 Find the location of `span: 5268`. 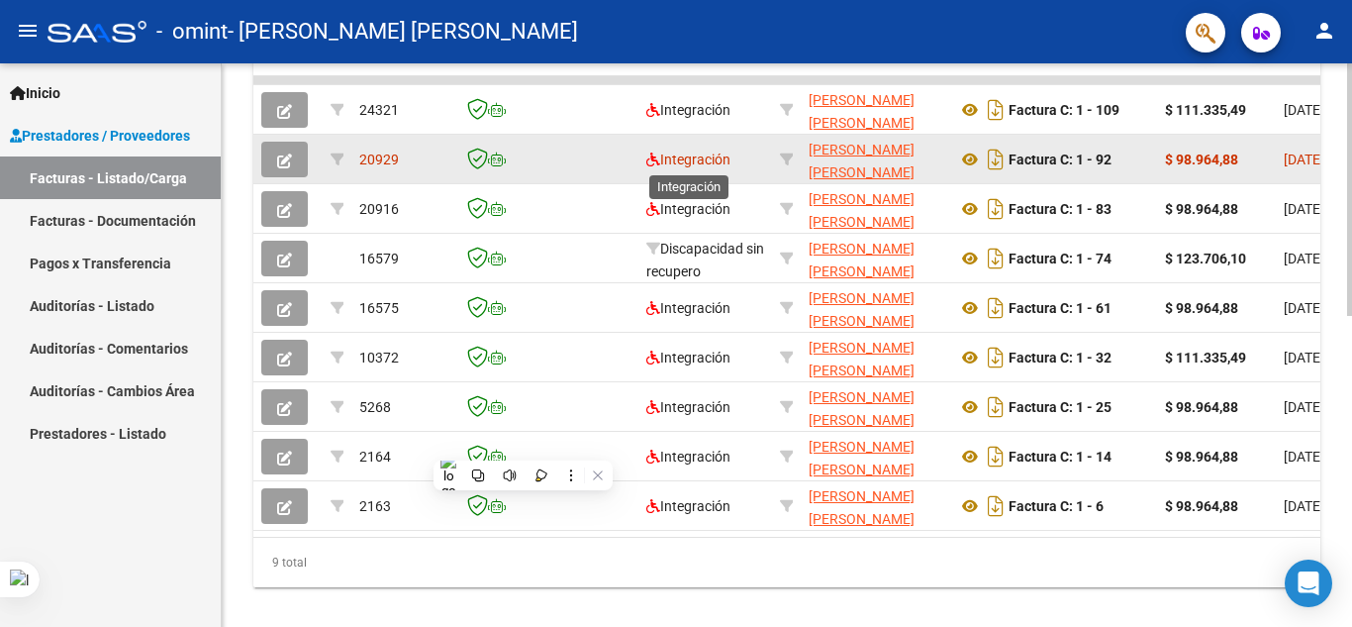

span: 5268 is located at coordinates (375, 407).